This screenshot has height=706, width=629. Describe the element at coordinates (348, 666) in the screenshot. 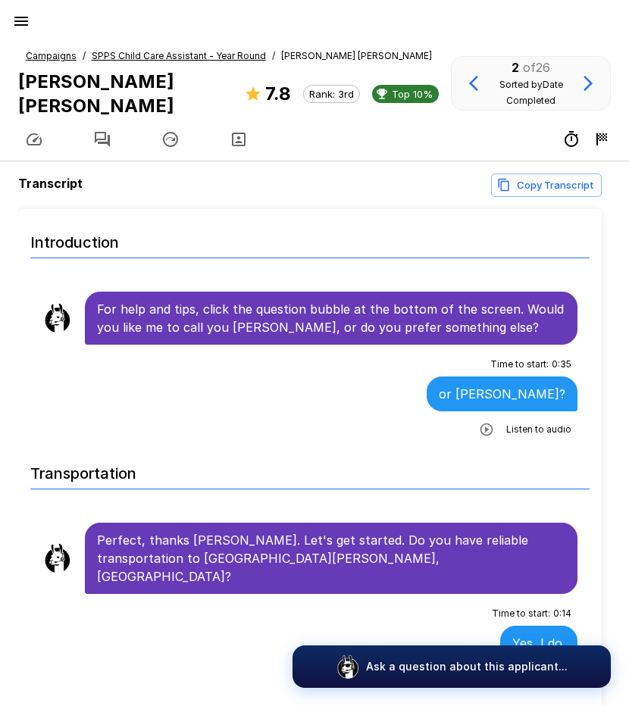

I see `img: logo_glasses@2x.png` at that location.